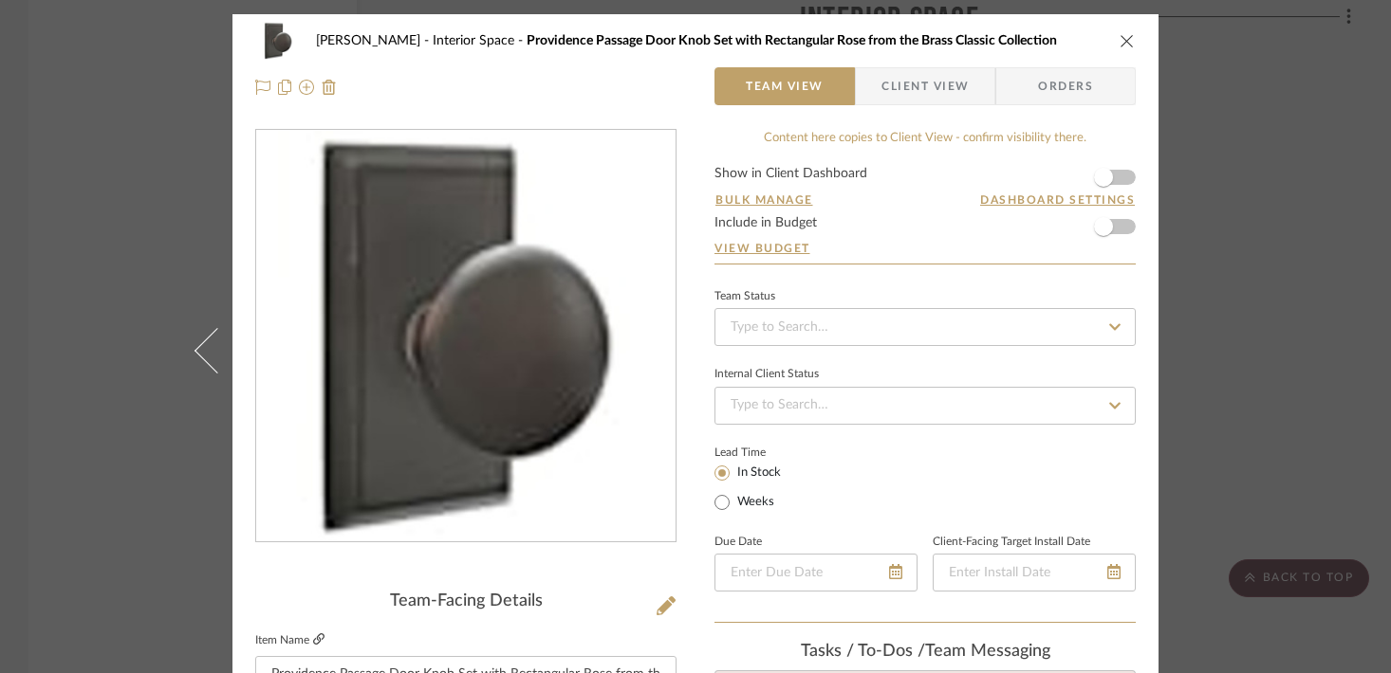  What do you see at coordinates (925, 653) in the screenshot?
I see `div: team Messaging` at bounding box center [925, 653].